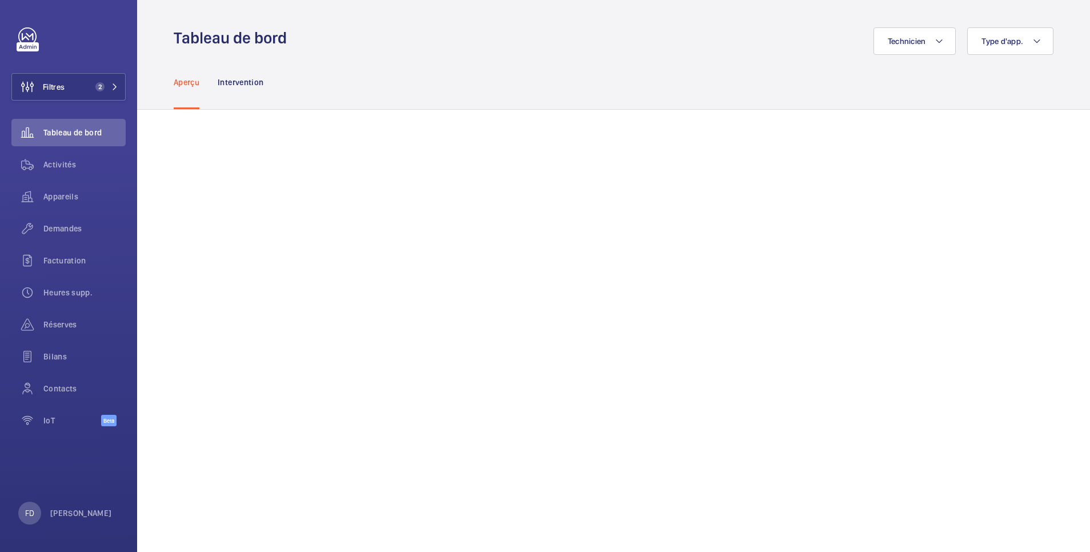 This screenshot has width=1090, height=552. What do you see at coordinates (915, 41) in the screenshot?
I see `button: Technicien` at bounding box center [915, 41].